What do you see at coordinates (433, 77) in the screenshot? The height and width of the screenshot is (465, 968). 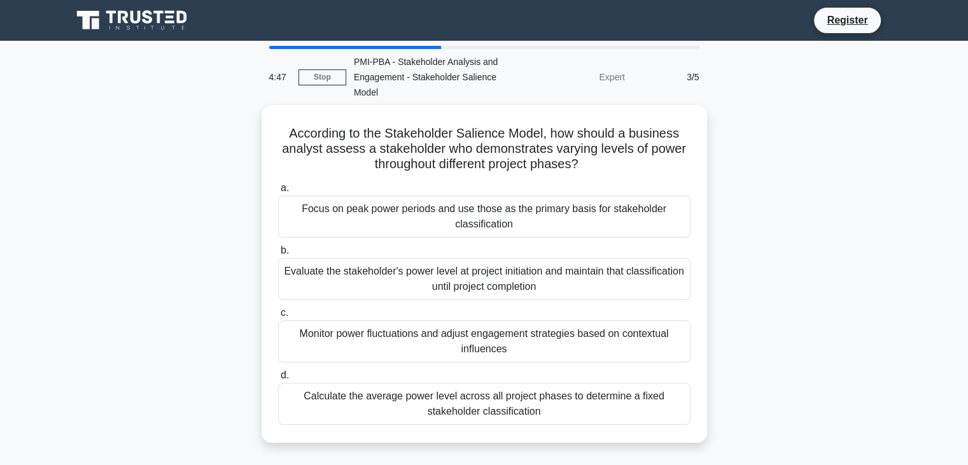 I see `div: PMI-PBA - Stakeholder Analysis and Engagement - Stakeholder Salience Model` at bounding box center [433, 77].